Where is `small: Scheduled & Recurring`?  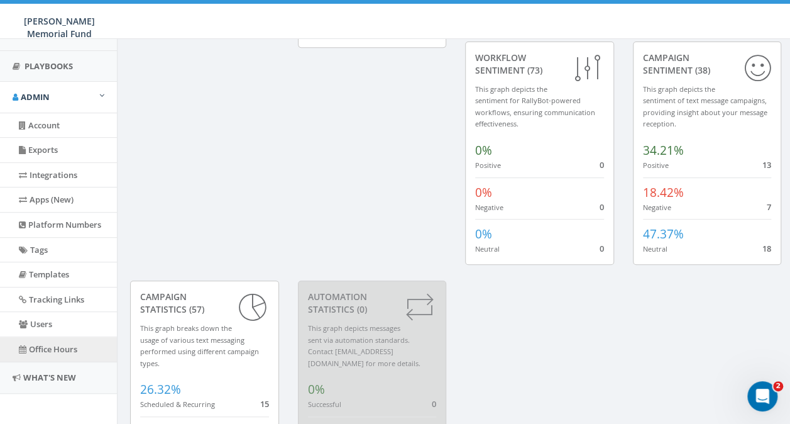
small: Scheduled & Recurring is located at coordinates (177, 404).